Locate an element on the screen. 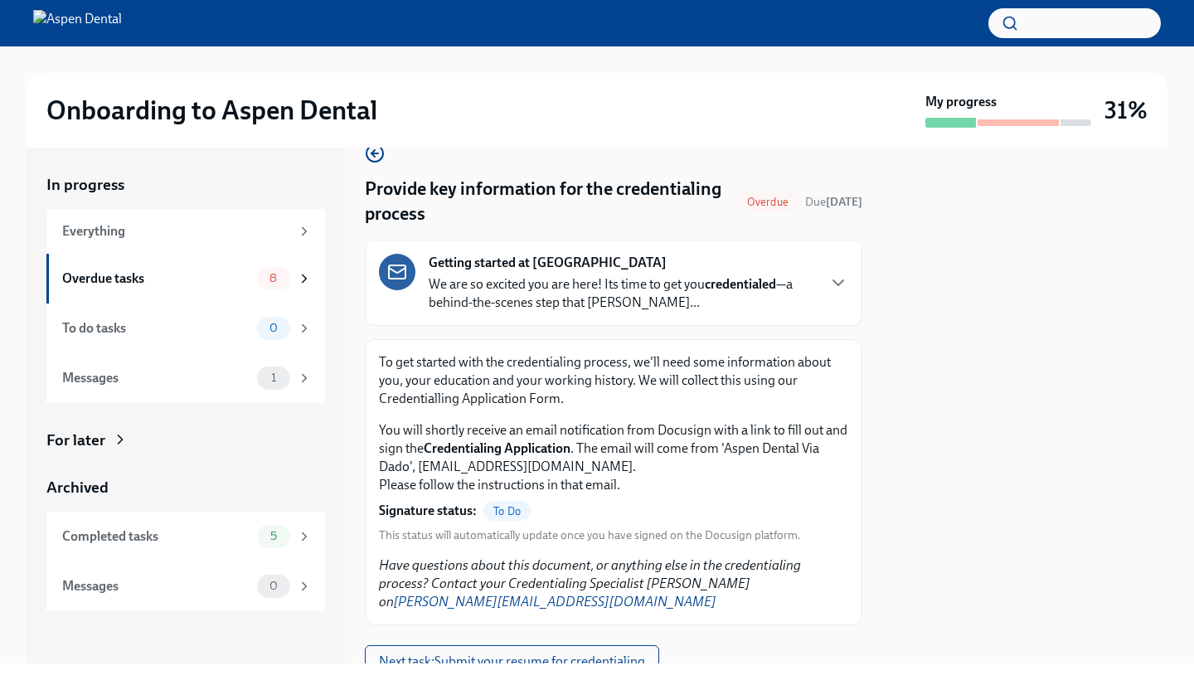 This screenshot has height=680, width=1194. span: 1 is located at coordinates (274, 377).